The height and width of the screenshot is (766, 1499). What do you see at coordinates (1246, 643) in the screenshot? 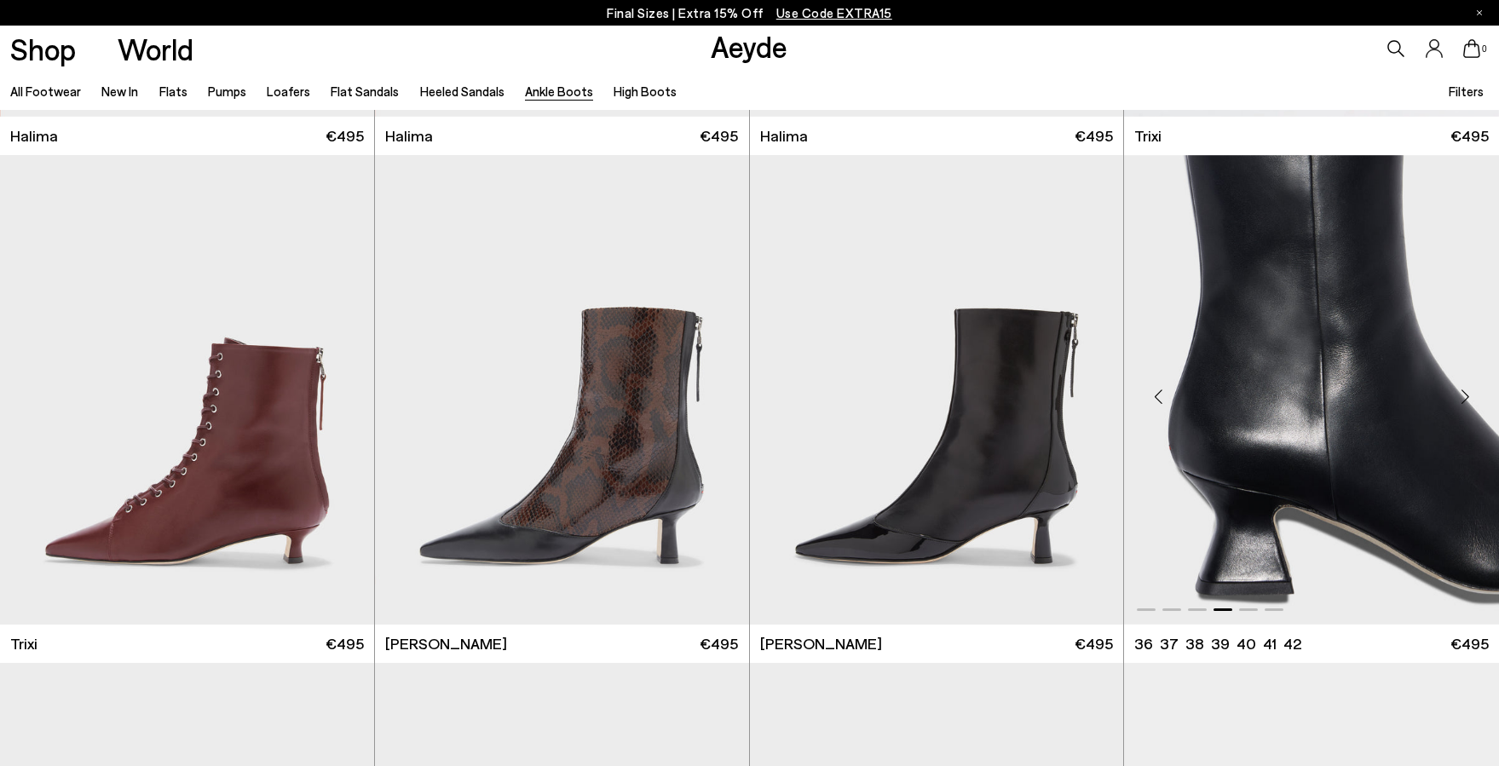
I see `li: 40` at bounding box center [1246, 643].